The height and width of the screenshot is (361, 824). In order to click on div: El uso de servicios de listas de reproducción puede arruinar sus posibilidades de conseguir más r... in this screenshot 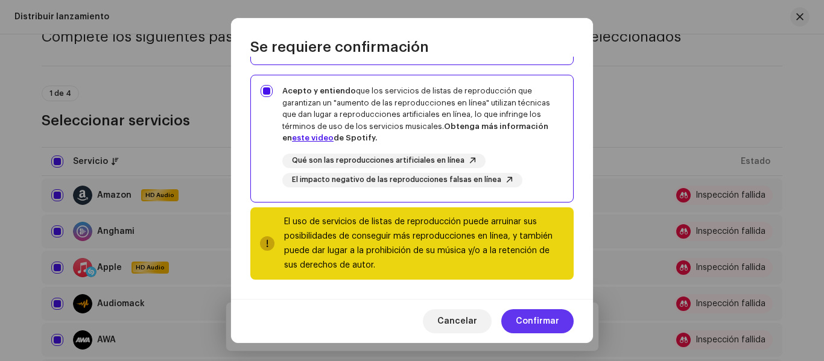, I will do `click(424, 244)`.